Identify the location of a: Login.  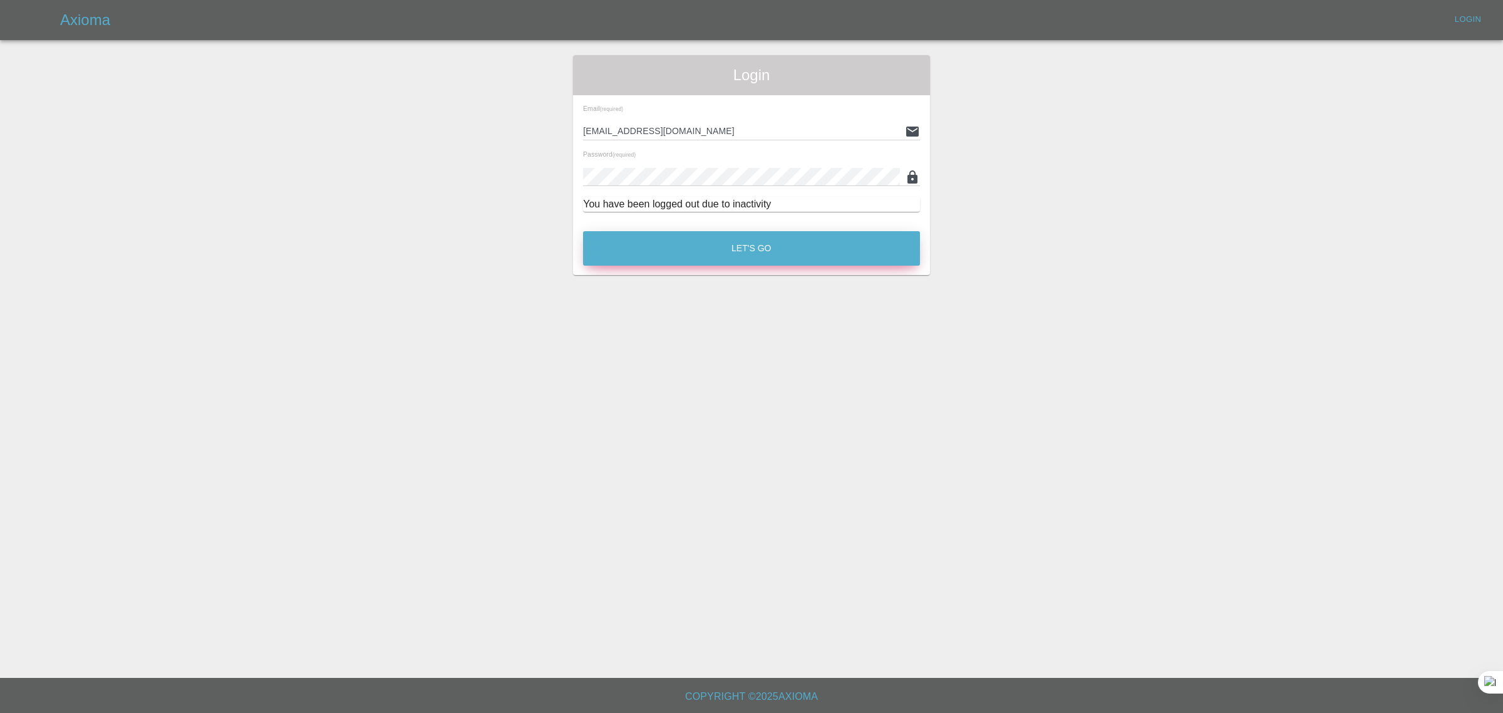
(1468, 19).